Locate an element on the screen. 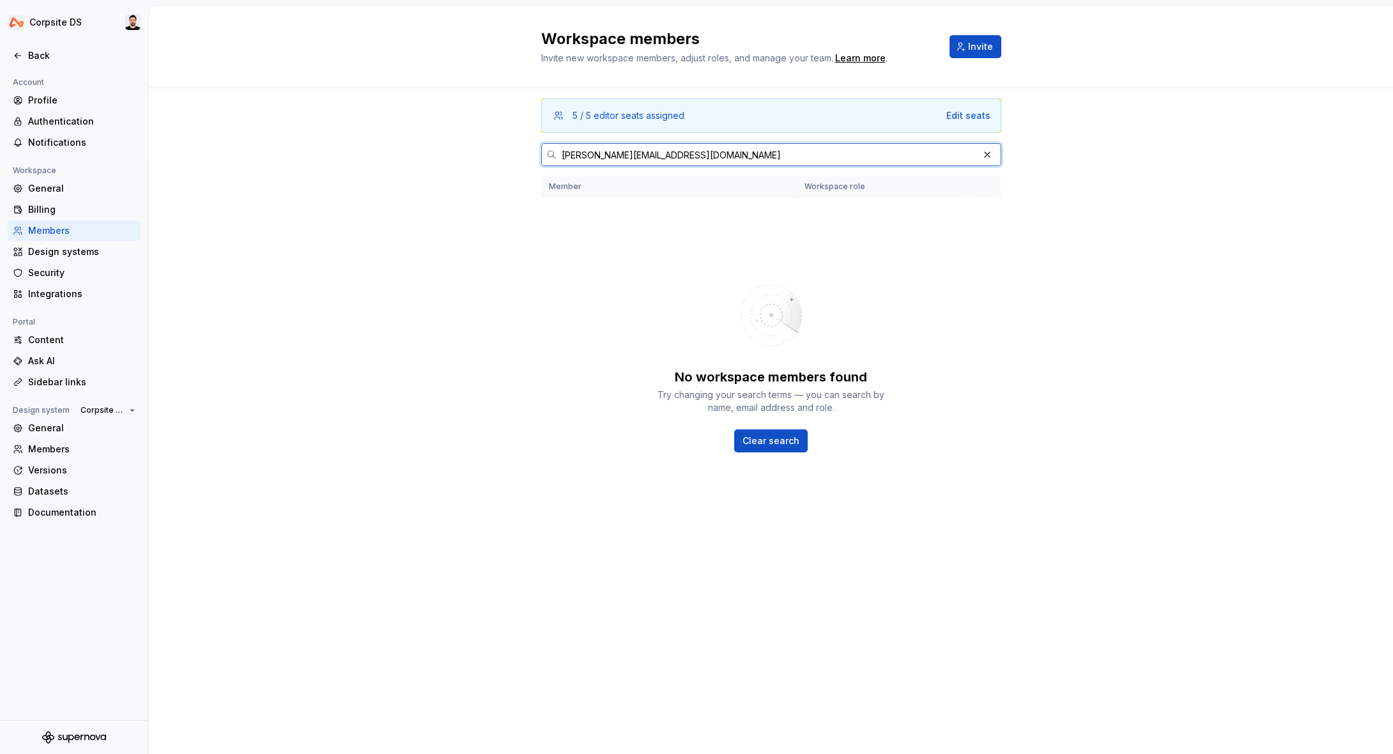 Image resolution: width=1393 pixels, height=754 pixels. th: Member is located at coordinates (669, 187).